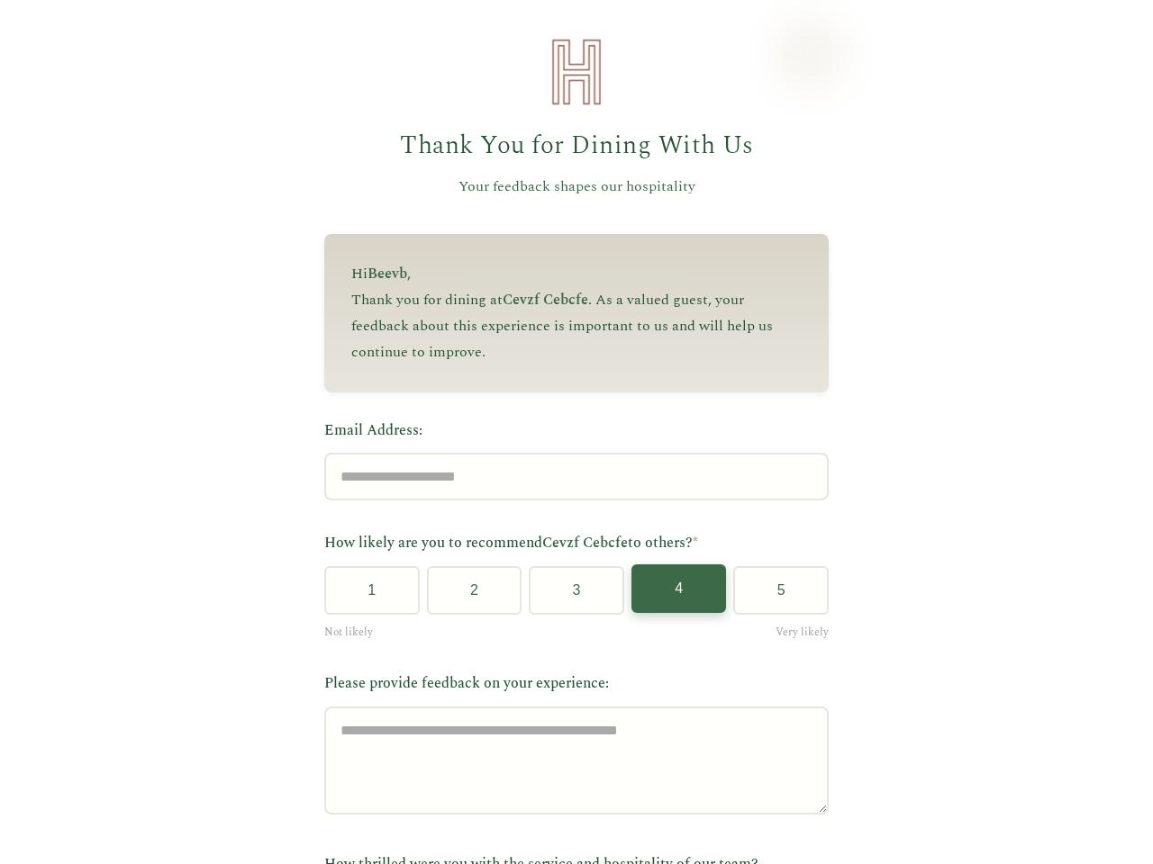 This screenshot has height=864, width=1153. What do you see at coordinates (576, 146) in the screenshot?
I see `h1: Thank You for Dining With Us` at bounding box center [576, 146].